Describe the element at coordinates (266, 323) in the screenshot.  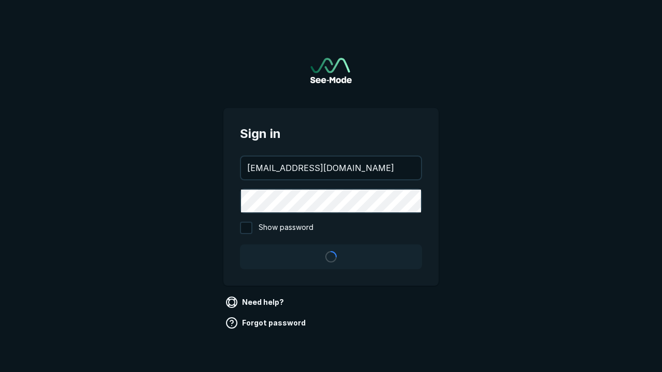
I see `a: Forgot password` at that location.